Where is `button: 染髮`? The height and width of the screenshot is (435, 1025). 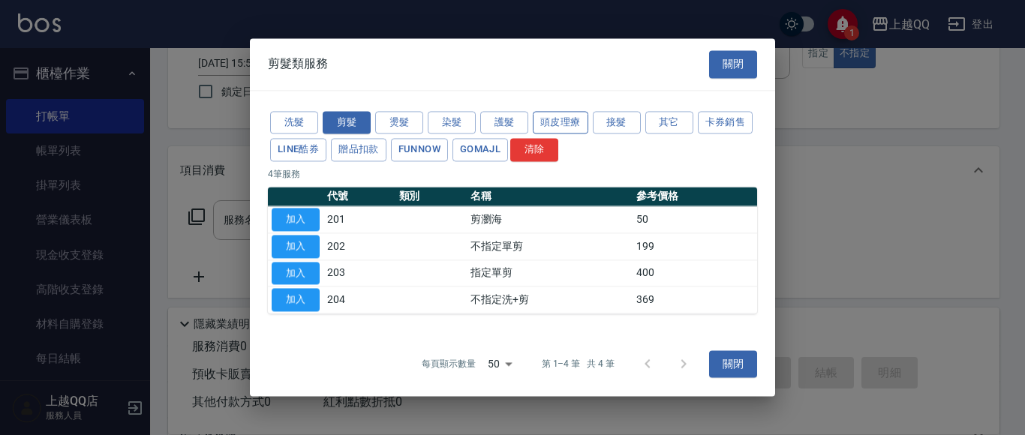
button: 染髮 is located at coordinates (452, 122).